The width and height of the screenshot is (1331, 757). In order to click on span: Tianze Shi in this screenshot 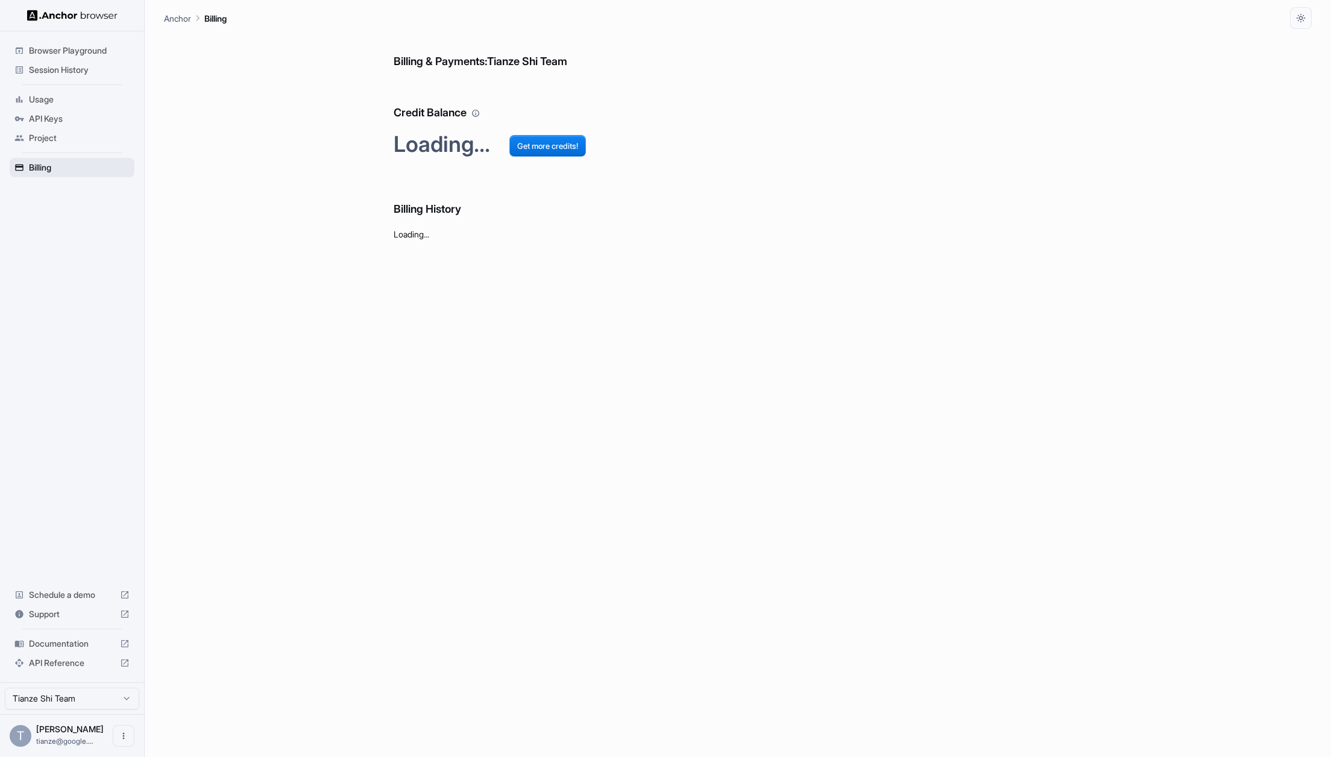, I will do `click(70, 729)`.